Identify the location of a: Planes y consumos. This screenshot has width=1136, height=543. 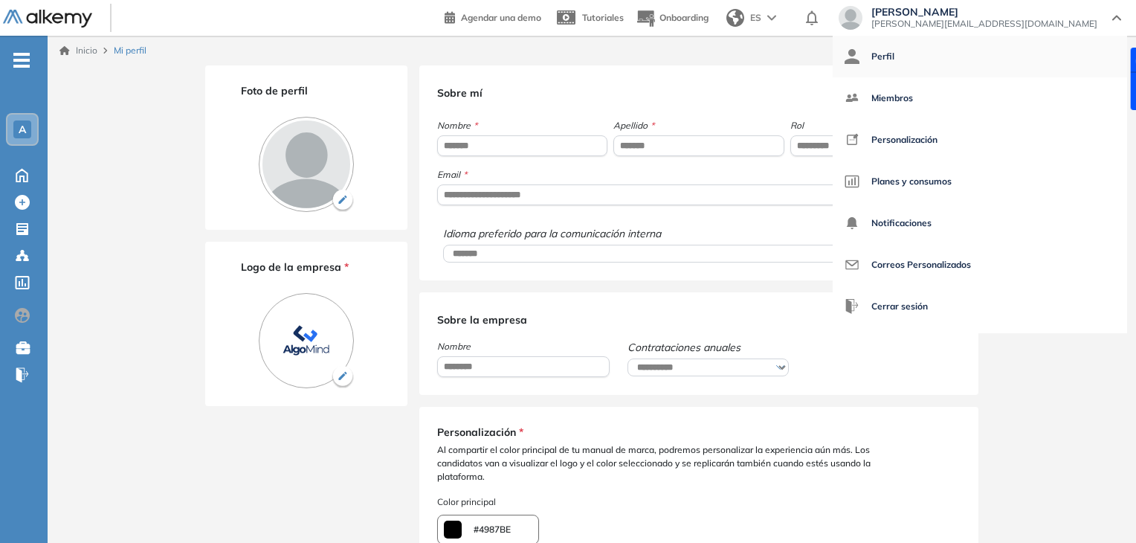
(980, 181).